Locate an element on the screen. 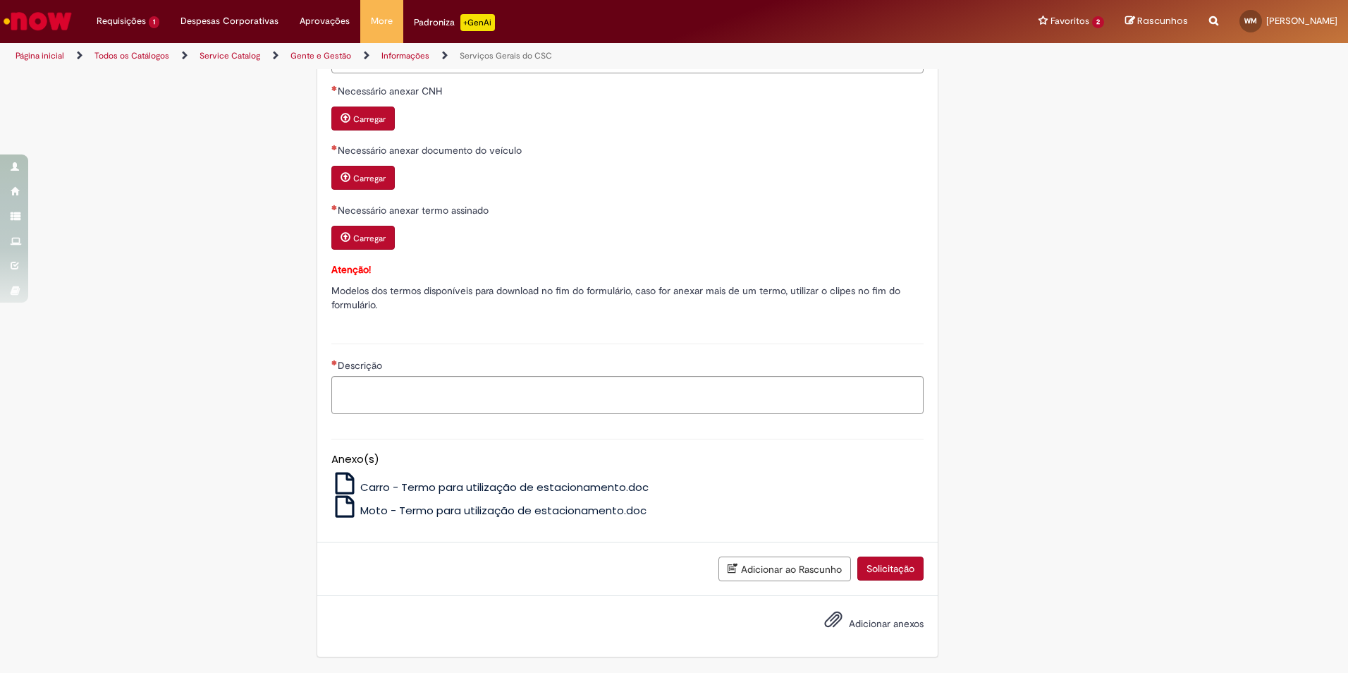 This screenshot has width=1348, height=673. ul: Trilhas de página is located at coordinates (449, 56).